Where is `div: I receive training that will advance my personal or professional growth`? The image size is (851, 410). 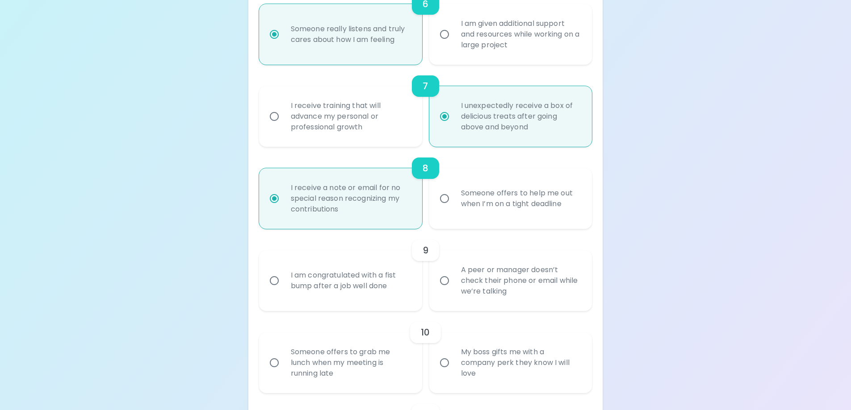 div: I receive training that will advance my personal or professional growth is located at coordinates (350, 117).